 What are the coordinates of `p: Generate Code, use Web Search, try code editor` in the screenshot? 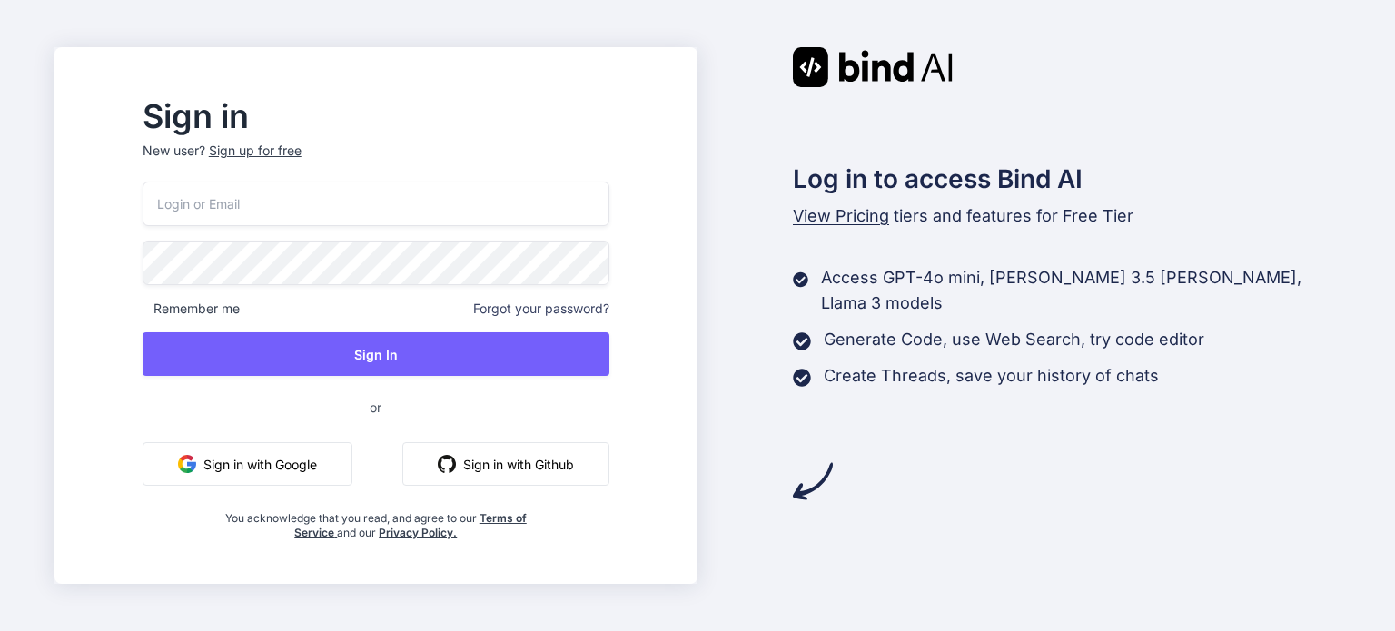 It's located at (1013, 340).